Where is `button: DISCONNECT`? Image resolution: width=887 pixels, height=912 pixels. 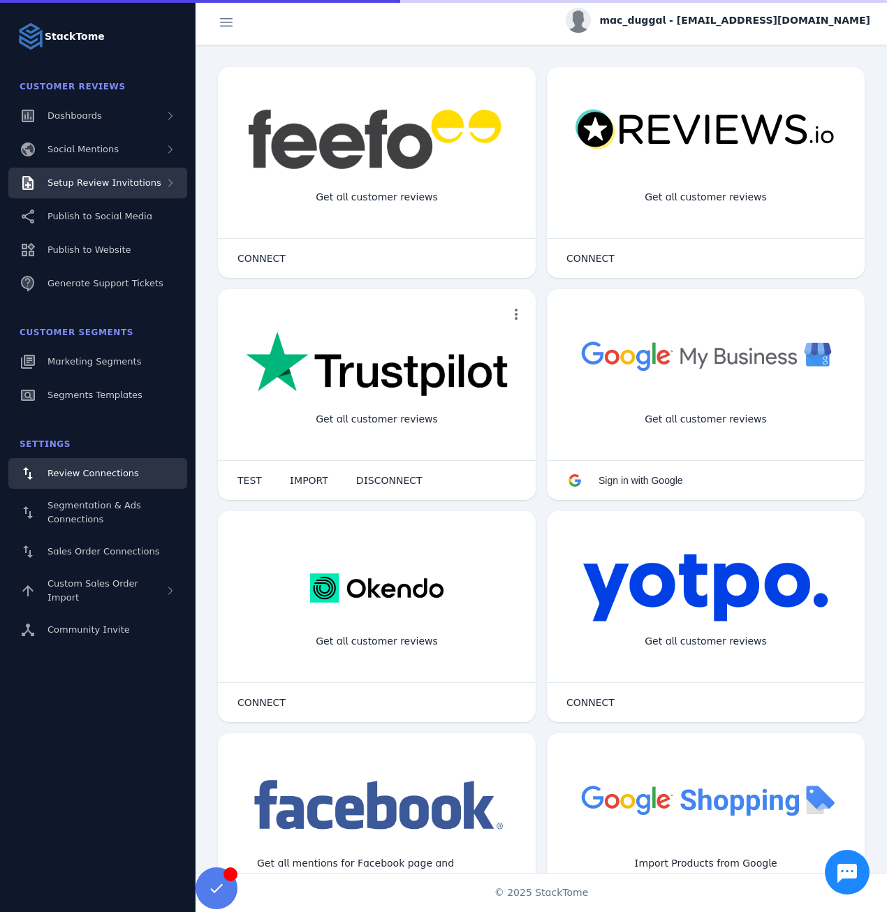
button: DISCONNECT is located at coordinates (389, 480).